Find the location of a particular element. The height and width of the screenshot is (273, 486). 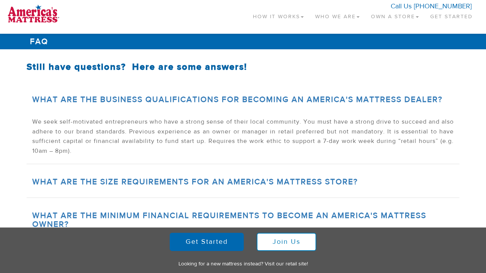

a: What are the business qualifications for becoming an America's Mattress Dealer? is located at coordinates (237, 99).